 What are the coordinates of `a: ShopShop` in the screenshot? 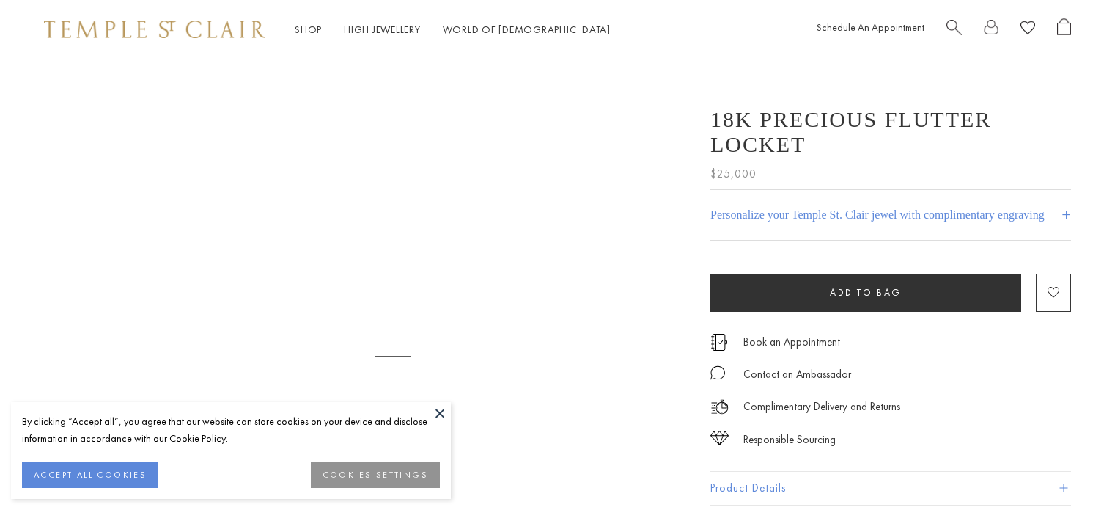 It's located at (308, 29).